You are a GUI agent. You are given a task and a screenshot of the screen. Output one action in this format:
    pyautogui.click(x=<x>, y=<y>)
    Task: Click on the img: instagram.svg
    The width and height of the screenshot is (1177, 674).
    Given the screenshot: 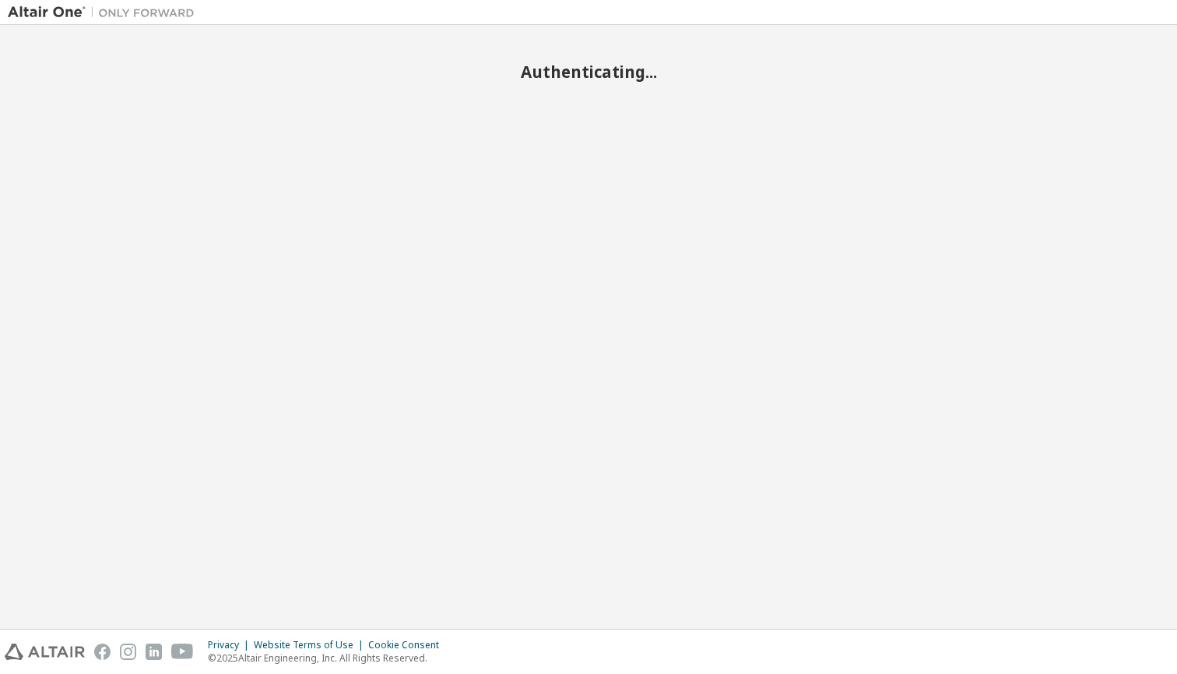 What is the action you would take?
    pyautogui.click(x=128, y=651)
    